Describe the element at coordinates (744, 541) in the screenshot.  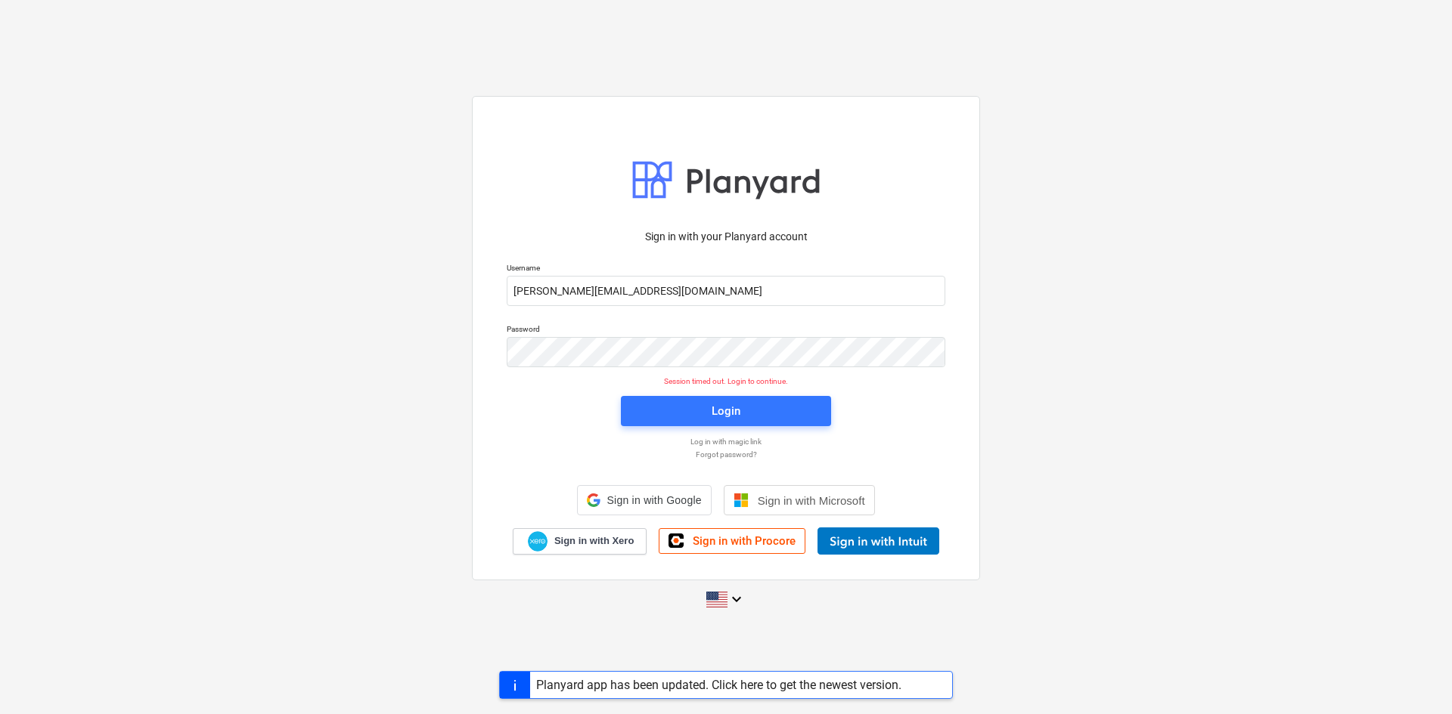
I see `span: Sign in with Procore` at that location.